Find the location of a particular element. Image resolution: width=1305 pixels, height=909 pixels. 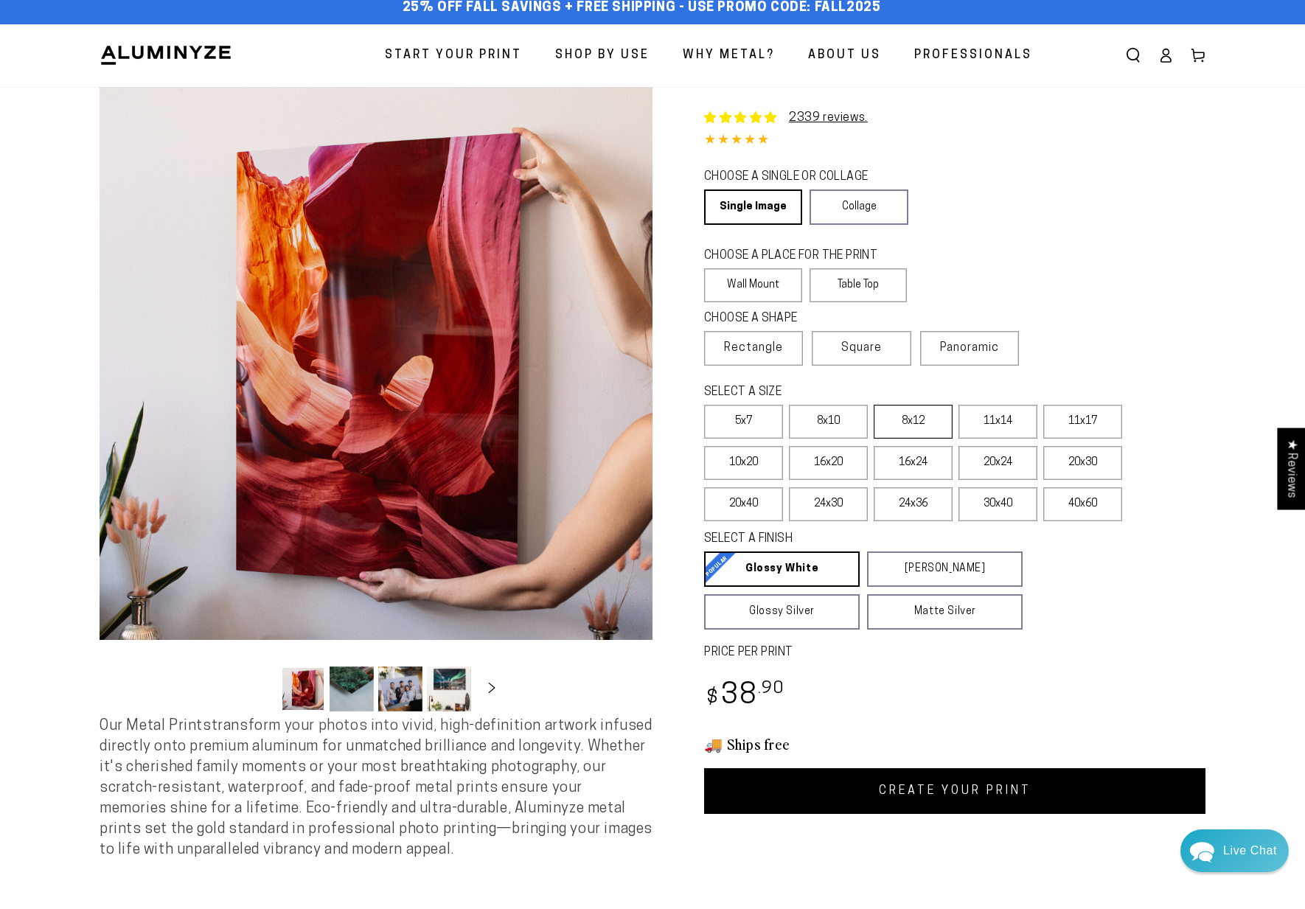

label: 8x12 is located at coordinates (913, 422).